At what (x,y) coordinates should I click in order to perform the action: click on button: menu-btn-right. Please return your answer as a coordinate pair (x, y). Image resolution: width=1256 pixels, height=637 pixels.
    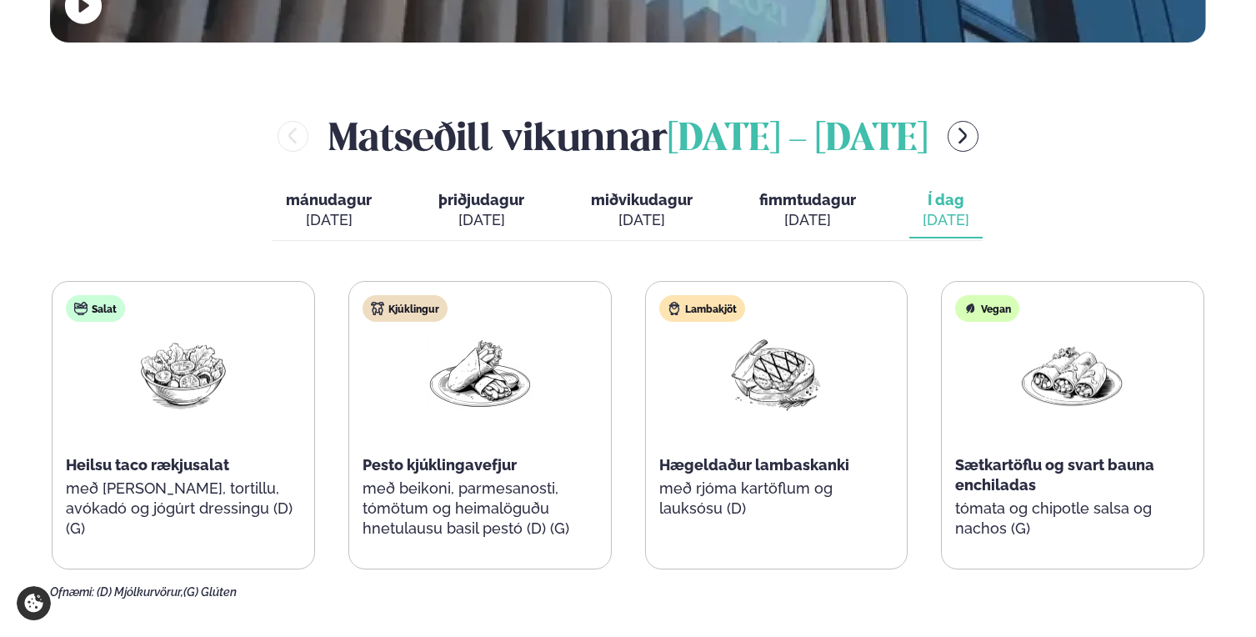
    Looking at the image, I should click on (963, 136).